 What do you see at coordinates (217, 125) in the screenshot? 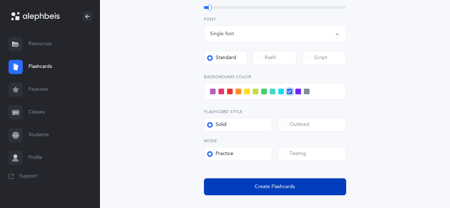
I see `div: Solid` at bounding box center [217, 125].